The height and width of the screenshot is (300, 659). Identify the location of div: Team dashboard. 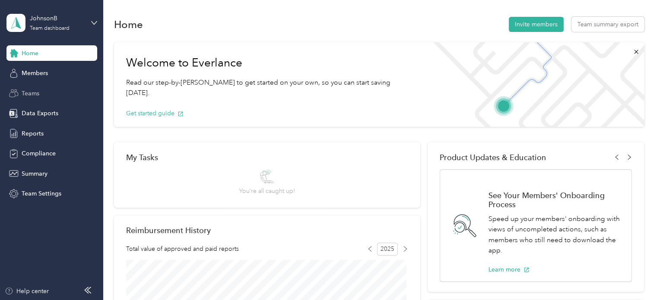
(50, 28).